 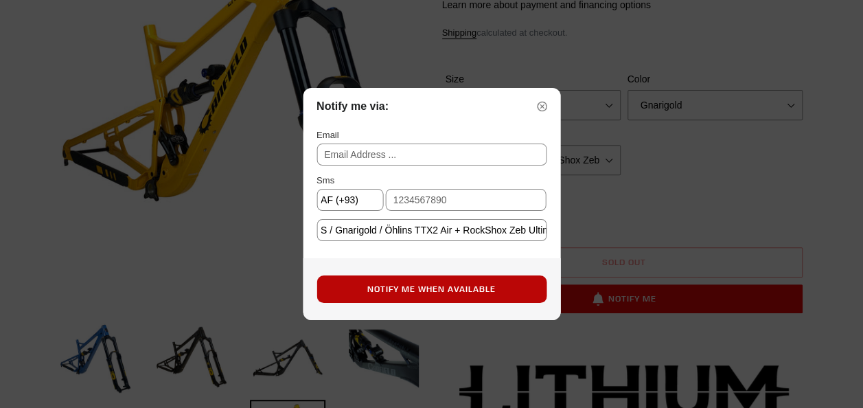 I want to click on img: close-circle icon, so click(x=542, y=106).